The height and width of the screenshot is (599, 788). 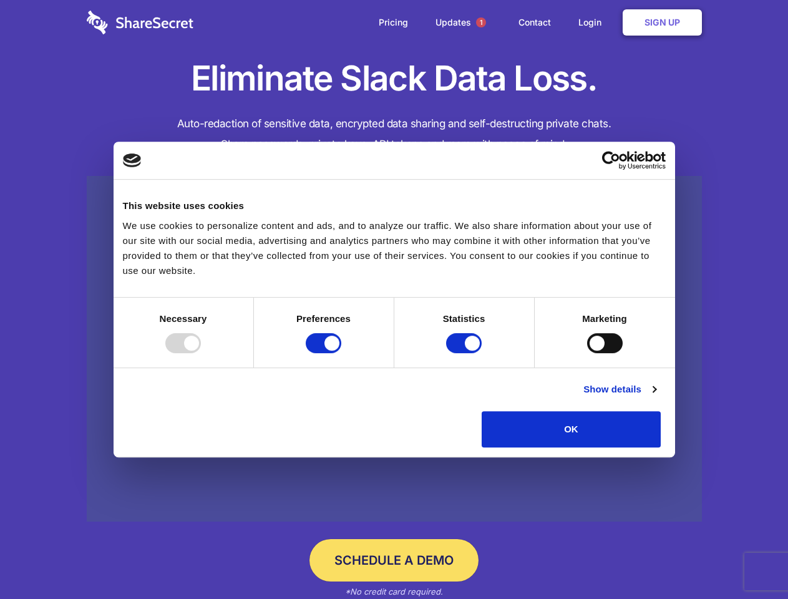 What do you see at coordinates (662, 22) in the screenshot?
I see `a: Sign Up` at bounding box center [662, 22].